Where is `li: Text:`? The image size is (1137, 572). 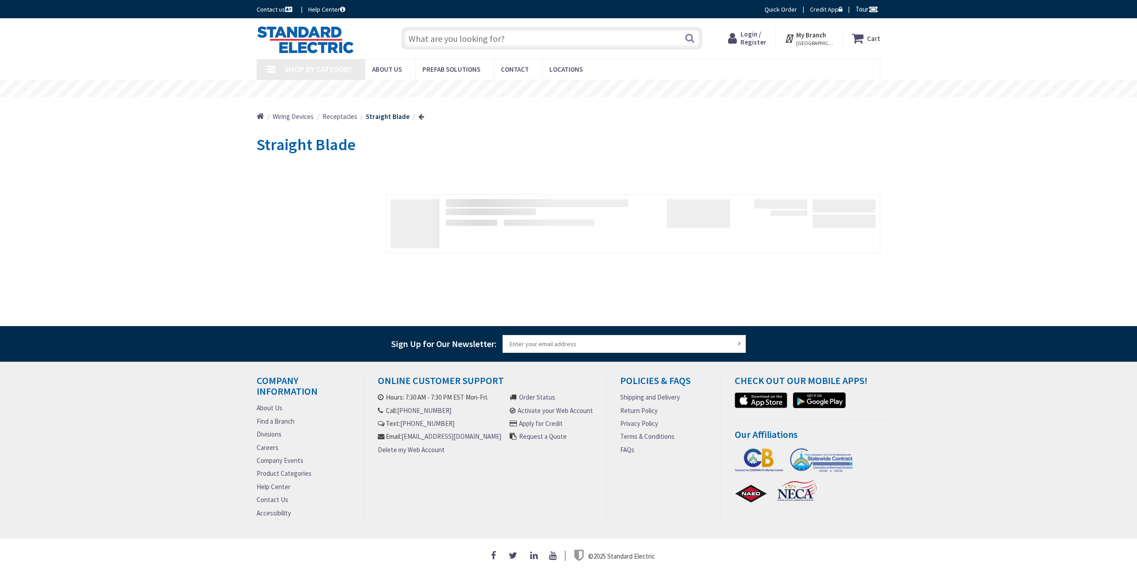
li: Text: is located at coordinates (439, 423).